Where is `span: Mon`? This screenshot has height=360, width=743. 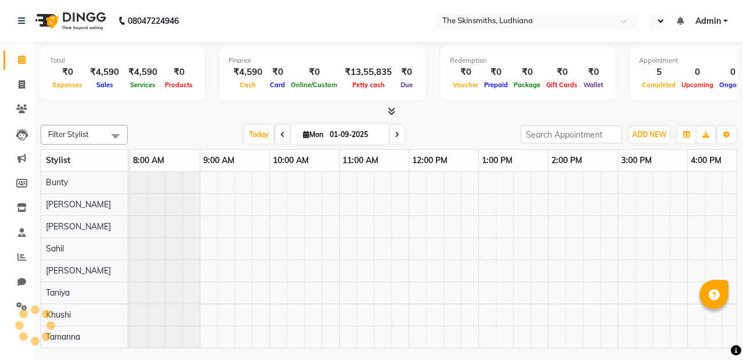
span: Mon is located at coordinates (313, 134).